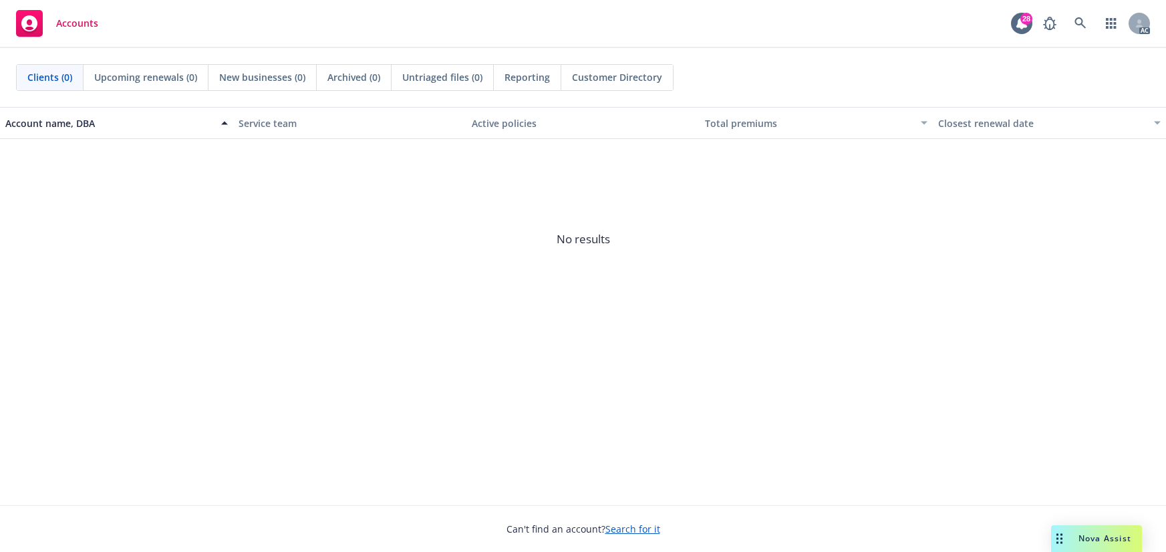 The height and width of the screenshot is (552, 1166). What do you see at coordinates (583, 123) in the screenshot?
I see `div: Active policies` at bounding box center [583, 123].